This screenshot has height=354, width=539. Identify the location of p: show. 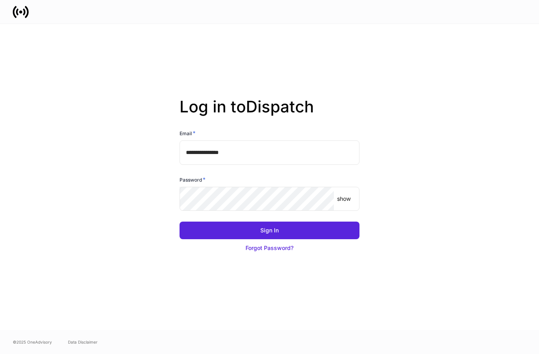
(344, 199).